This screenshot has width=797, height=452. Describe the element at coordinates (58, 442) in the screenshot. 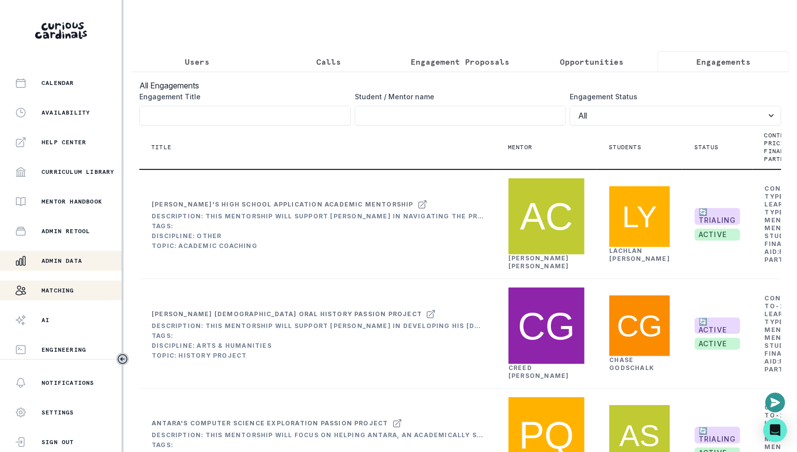

I see `p: Sign Out` at that location.